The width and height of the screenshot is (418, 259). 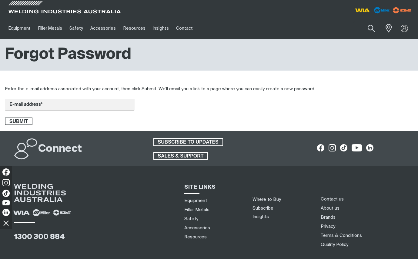 I want to click on img: TikTok, so click(x=6, y=193).